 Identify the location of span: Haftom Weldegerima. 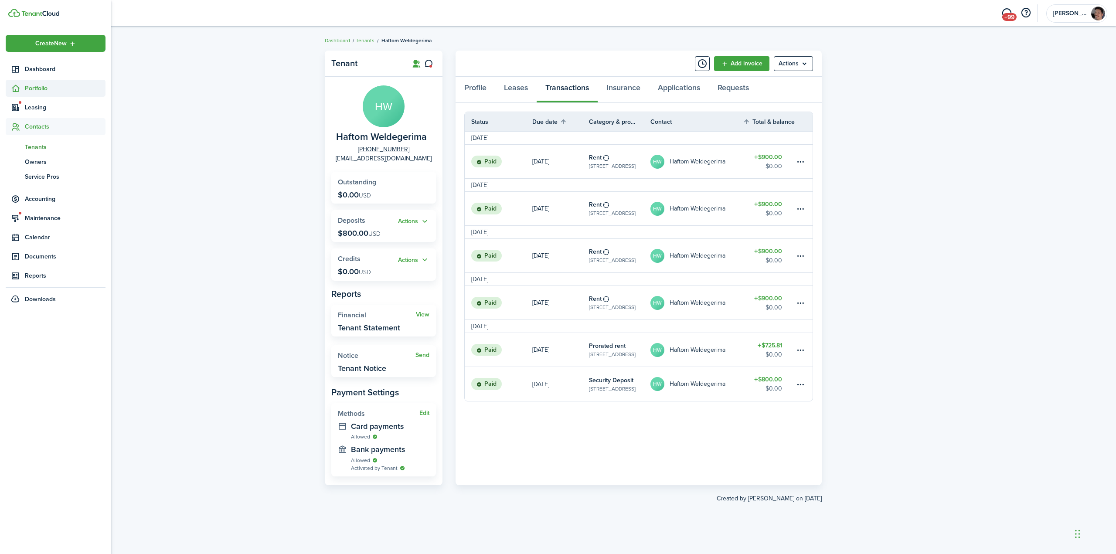
(406, 41).